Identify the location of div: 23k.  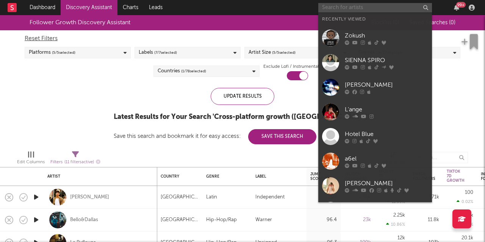
(357, 220).